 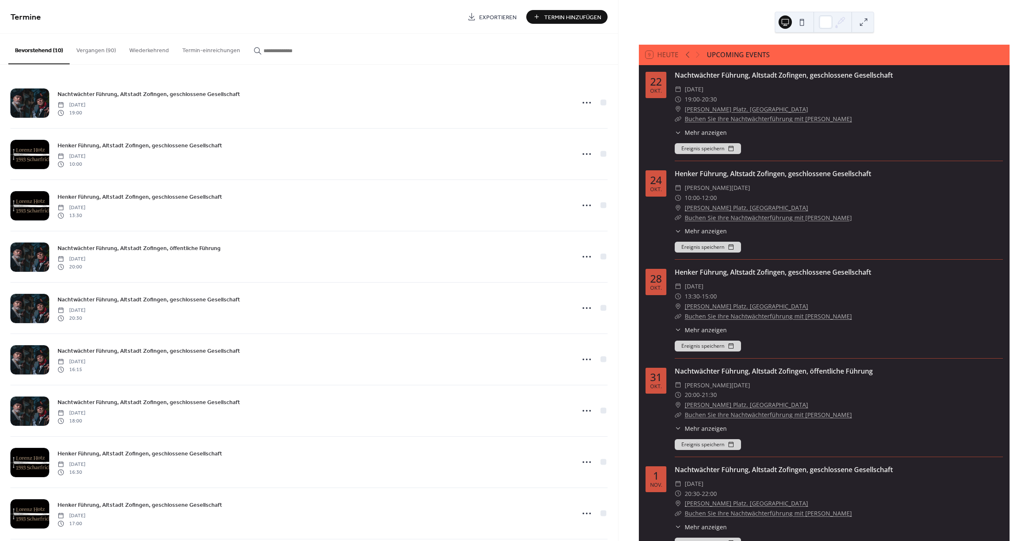 I want to click on button: Termin Hinzufügen, so click(x=567, y=17).